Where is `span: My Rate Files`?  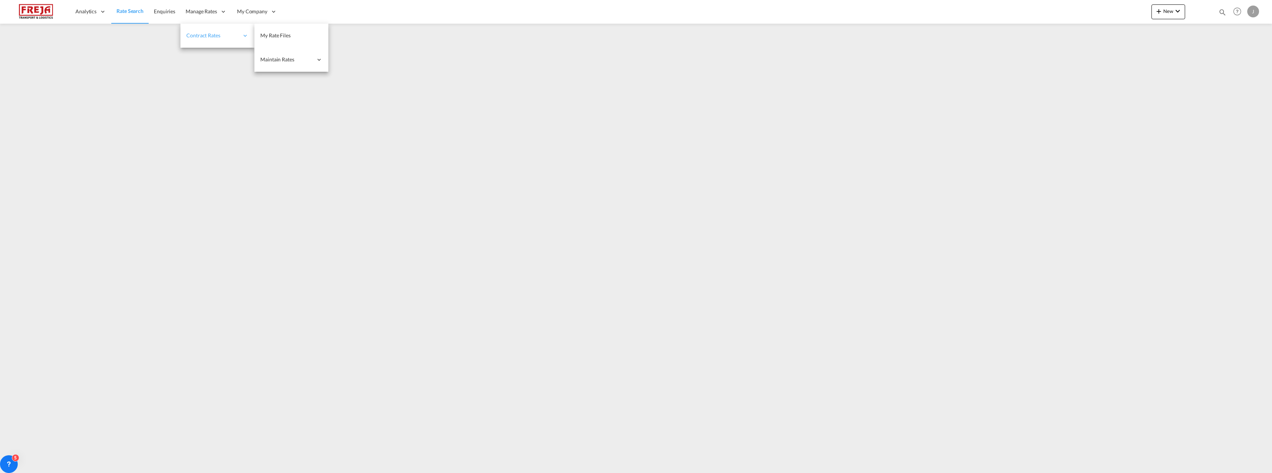
span: My Rate Files is located at coordinates (275, 35).